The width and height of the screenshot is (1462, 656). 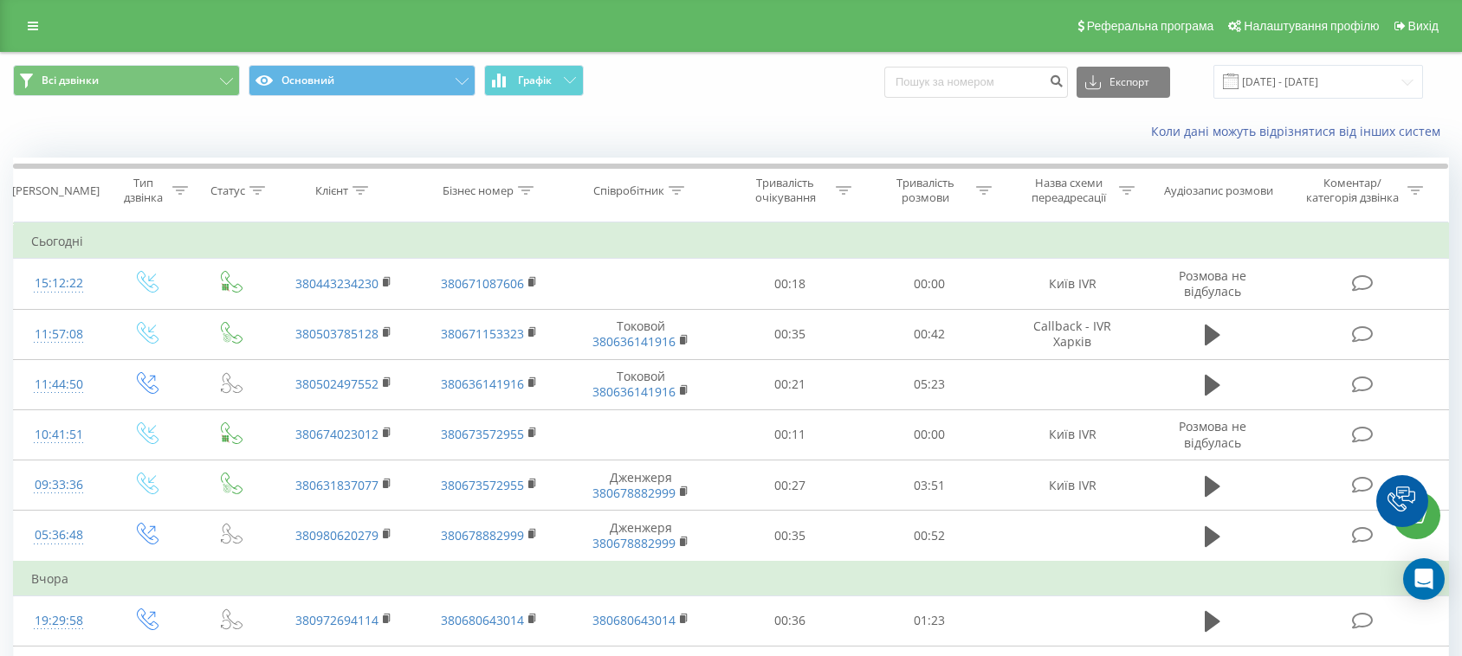 I want to click on div: 09:33:36, so click(x=58, y=485).